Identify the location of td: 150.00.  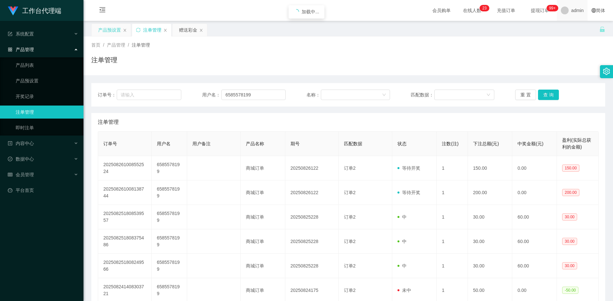
(490, 168).